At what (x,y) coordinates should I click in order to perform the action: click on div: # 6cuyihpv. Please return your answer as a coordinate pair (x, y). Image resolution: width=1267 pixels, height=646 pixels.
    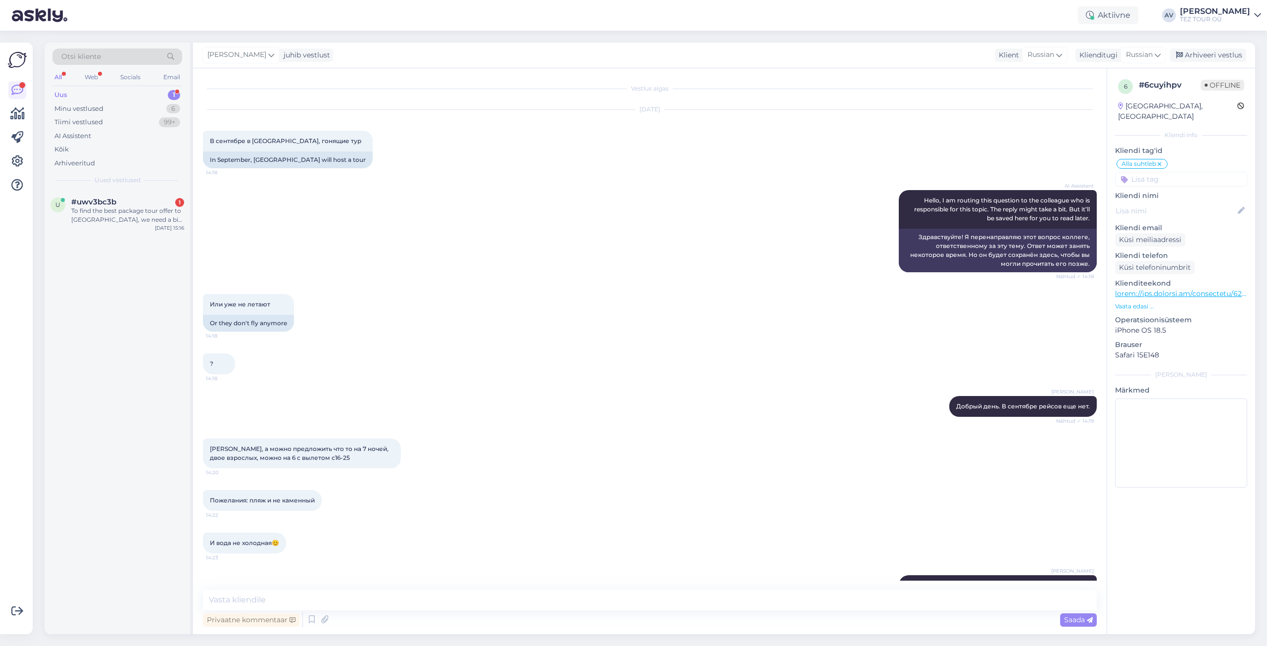
    Looking at the image, I should click on (1170, 85).